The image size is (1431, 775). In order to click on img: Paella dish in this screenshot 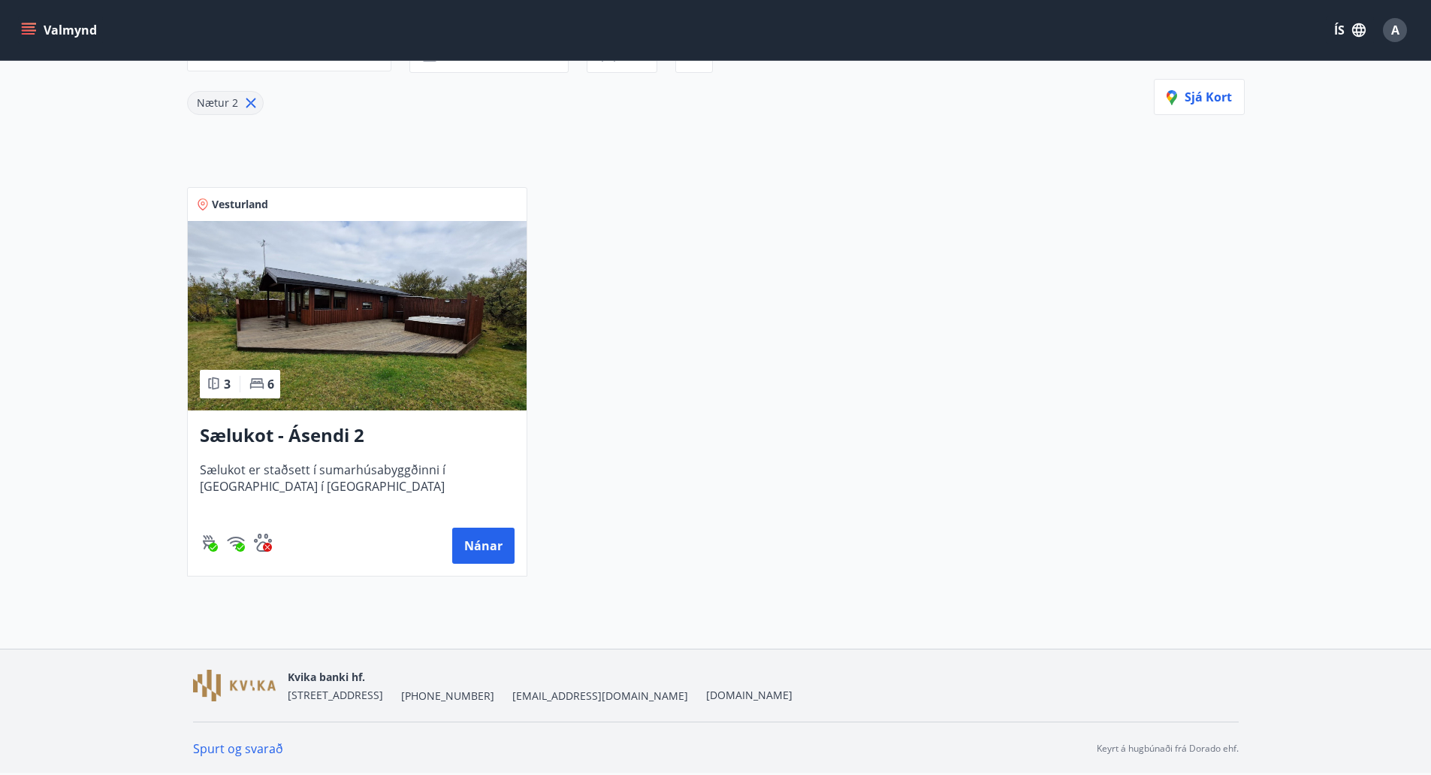, I will do `click(357, 316)`.